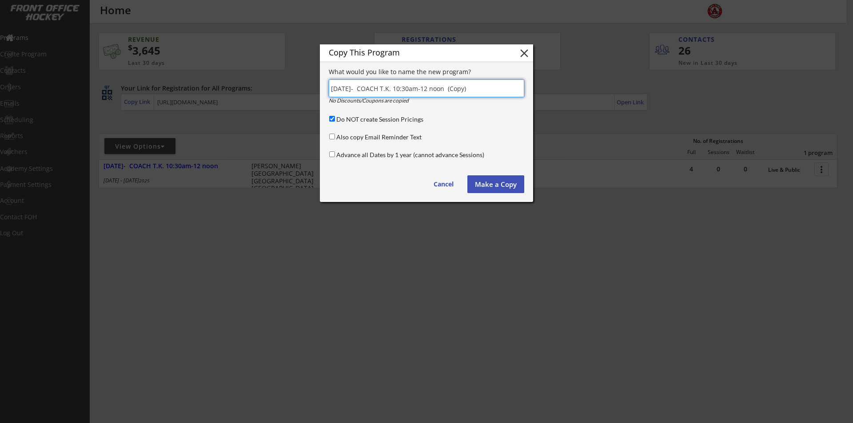 This screenshot has height=423, width=853. Describe the element at coordinates (496, 184) in the screenshot. I see `button: Make a Copy` at that location.